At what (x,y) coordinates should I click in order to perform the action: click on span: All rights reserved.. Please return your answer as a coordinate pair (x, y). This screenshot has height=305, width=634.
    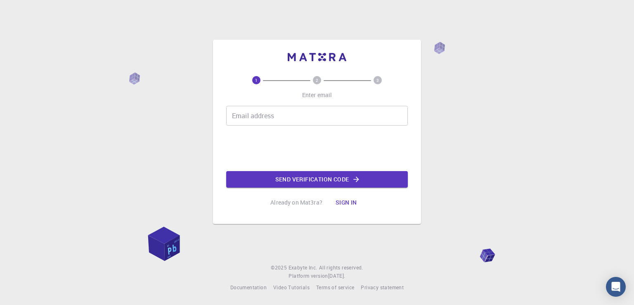
    Looking at the image, I should click on (341, 268).